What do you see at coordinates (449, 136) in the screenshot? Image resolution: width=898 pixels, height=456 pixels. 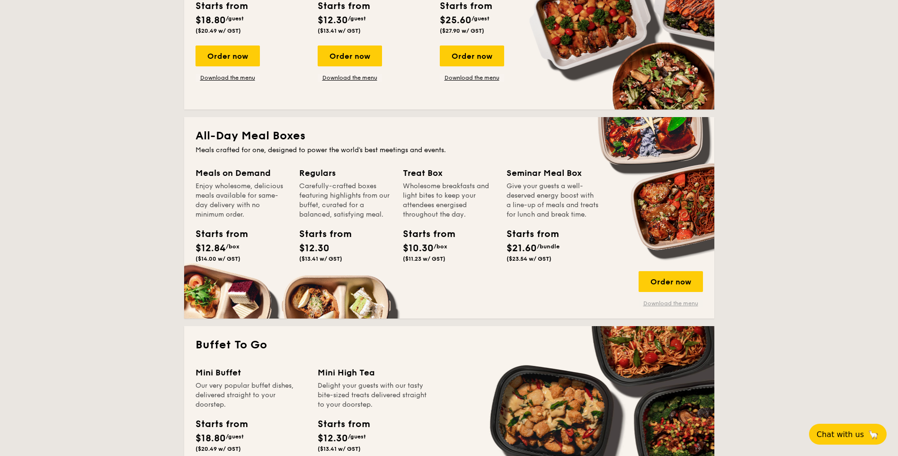 I see `h2: All-Day Meal Boxes` at bounding box center [449, 136].